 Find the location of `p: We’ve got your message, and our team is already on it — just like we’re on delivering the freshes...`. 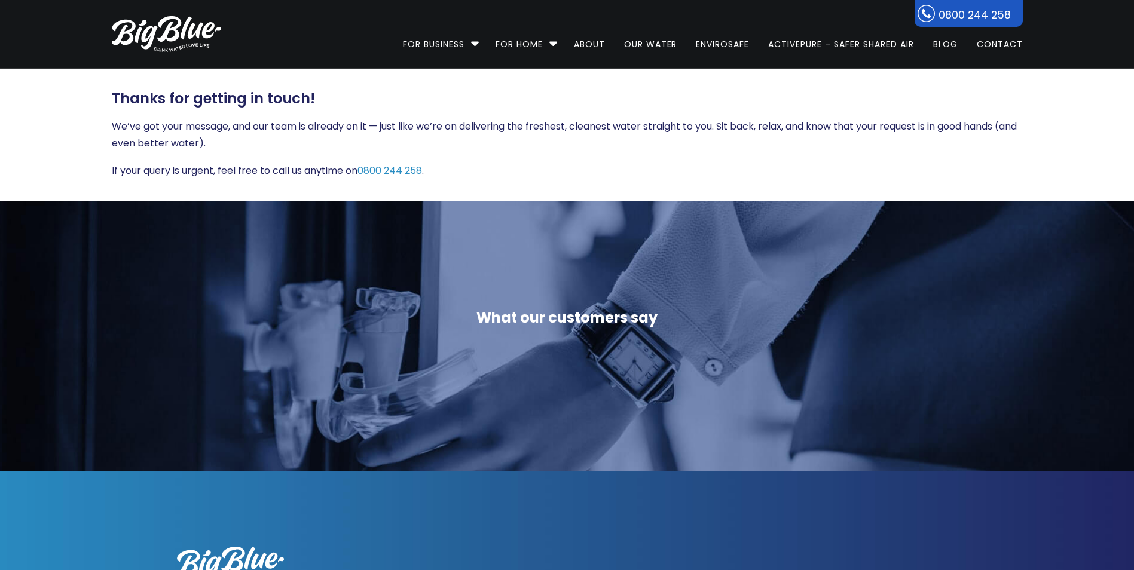

p: We’ve got your message, and our team is already on it — just like we’re on delivering the freshes... is located at coordinates (567, 135).